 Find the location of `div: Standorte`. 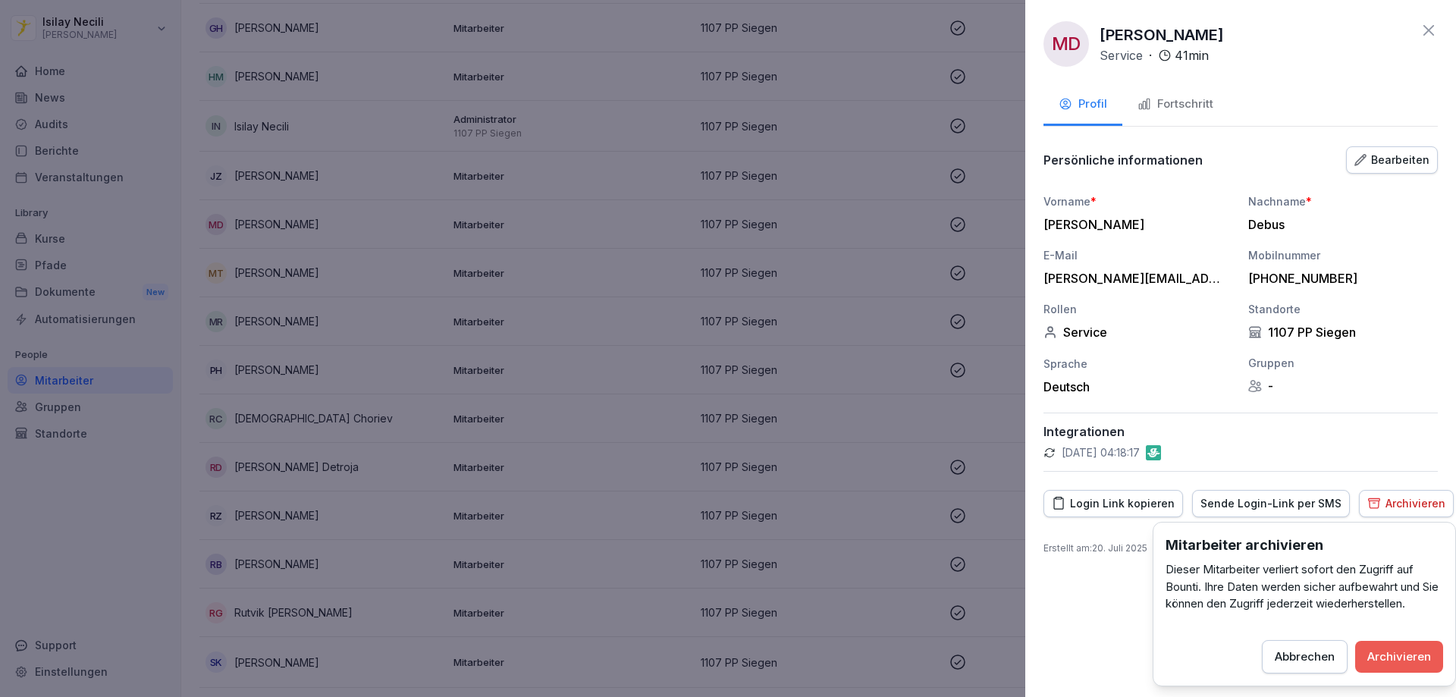

div: Standorte is located at coordinates (1343, 309).